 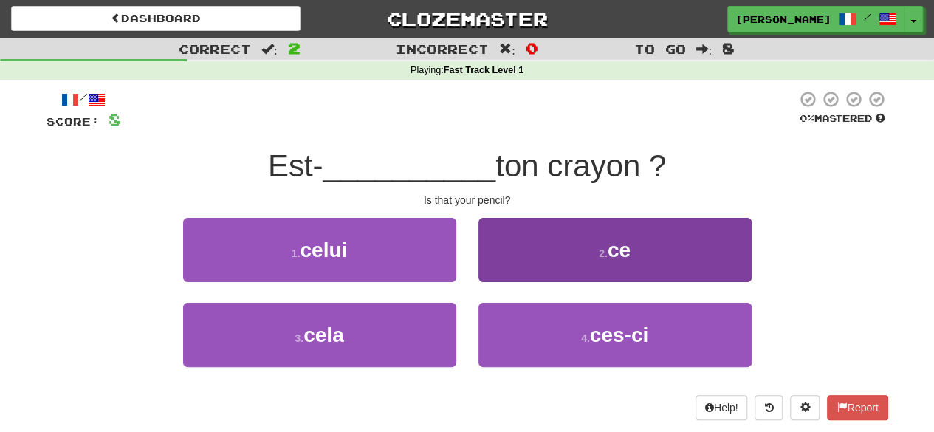 What do you see at coordinates (603, 253) in the screenshot?
I see `small: 2 .` at bounding box center [603, 253].